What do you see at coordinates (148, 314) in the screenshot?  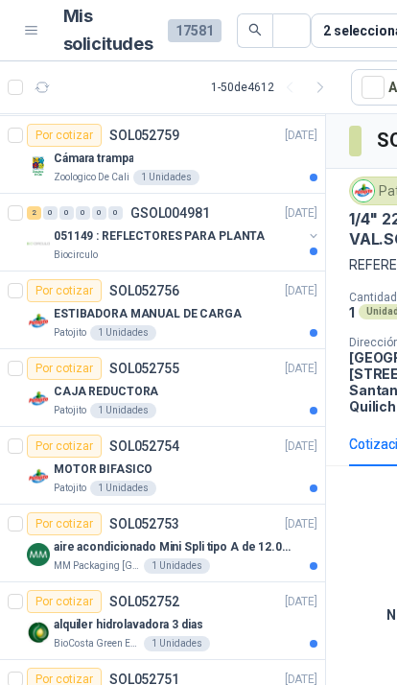 I see `p: ESTIBADORA MANUAL DE CARGA` at bounding box center [148, 314].